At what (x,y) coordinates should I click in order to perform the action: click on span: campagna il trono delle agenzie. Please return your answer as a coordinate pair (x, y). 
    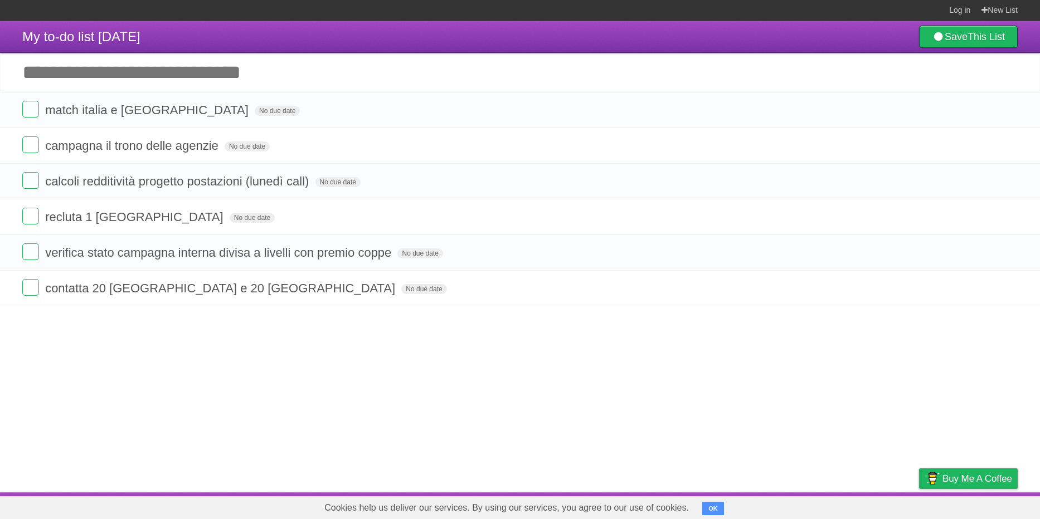
    Looking at the image, I should click on (133, 145).